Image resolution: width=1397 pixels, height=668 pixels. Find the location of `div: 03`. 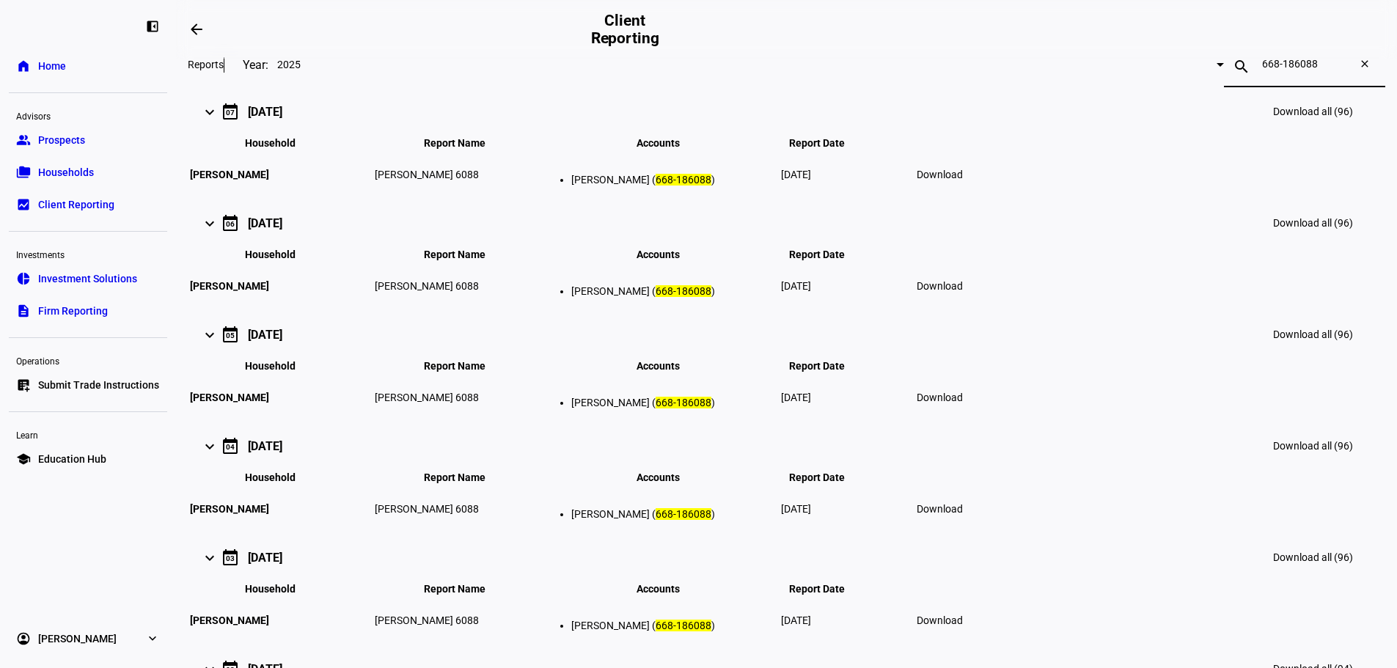

div: 03 is located at coordinates (230, 558).